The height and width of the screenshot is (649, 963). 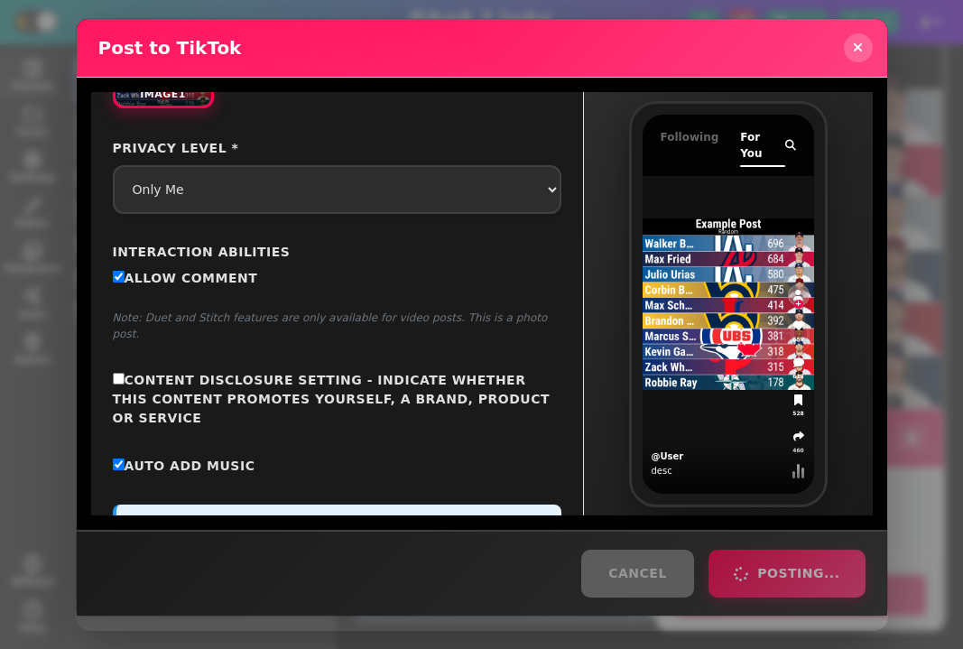 What do you see at coordinates (163, 93) in the screenshot?
I see `span: Image 1` at bounding box center [163, 93].